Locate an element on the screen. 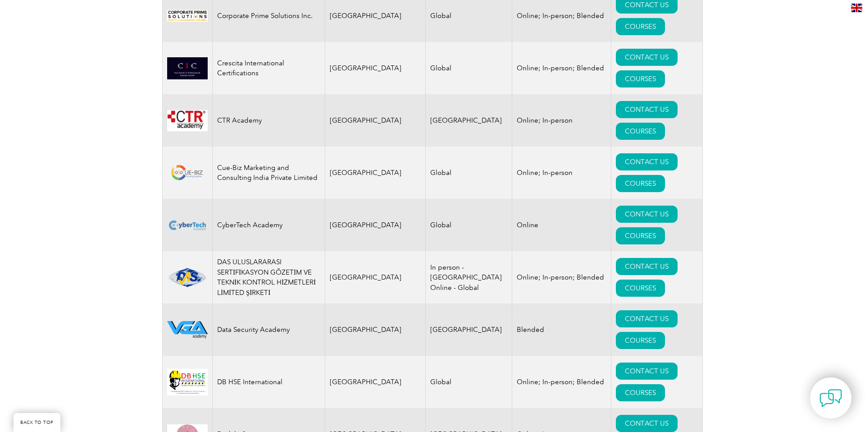 This screenshot has width=865, height=432. img: 5361e80d-26f3-ed11-8848-00224814fd52-logo.jpg is located at coordinates (187, 382).